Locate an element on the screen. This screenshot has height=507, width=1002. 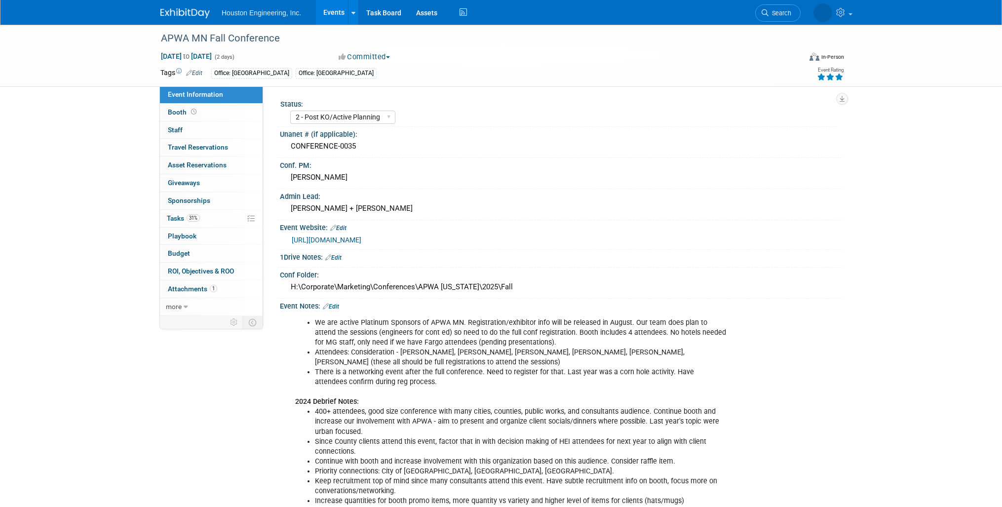
li: There is a networking event after the full conference. Need to register for that. Last year was a... is located at coordinates (521, 377).